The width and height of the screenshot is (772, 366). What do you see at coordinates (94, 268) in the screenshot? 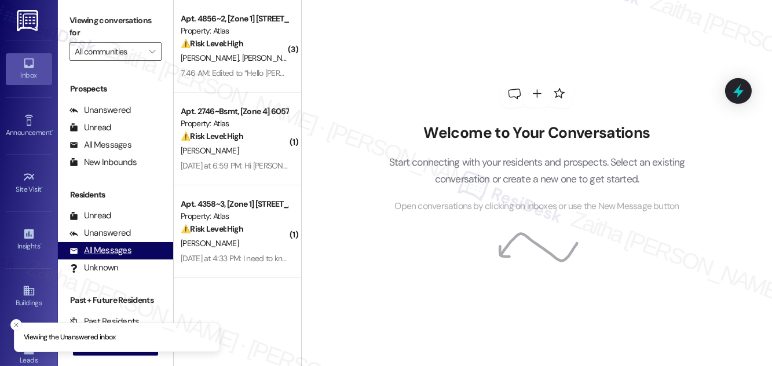
I see `div: Unknown` at bounding box center [94, 268].